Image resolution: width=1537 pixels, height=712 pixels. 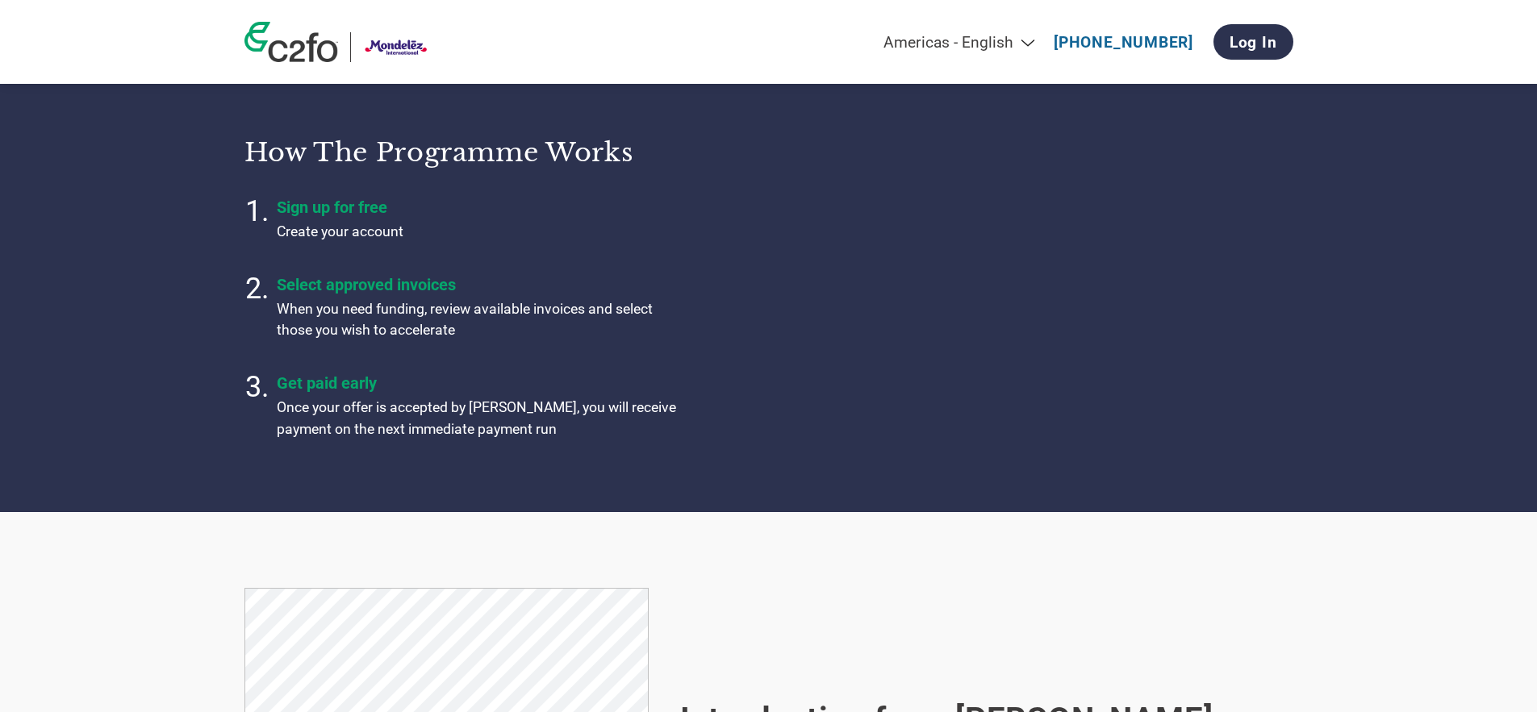 I want to click on h4: Select approved invoices, so click(x=478, y=285).